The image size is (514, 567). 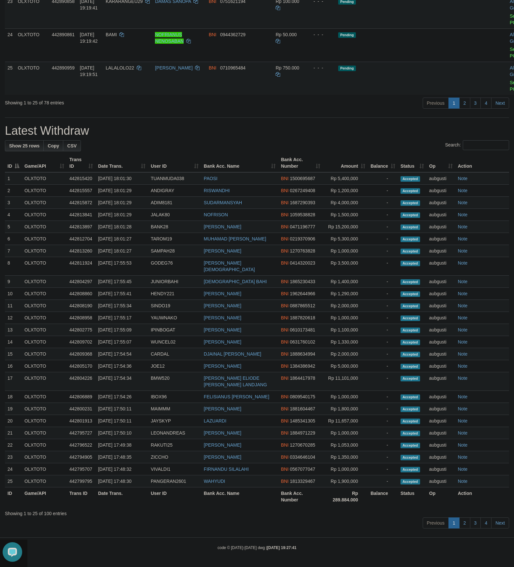 I want to click on span: Copy 0631760102 to clipboard, so click(x=303, y=342).